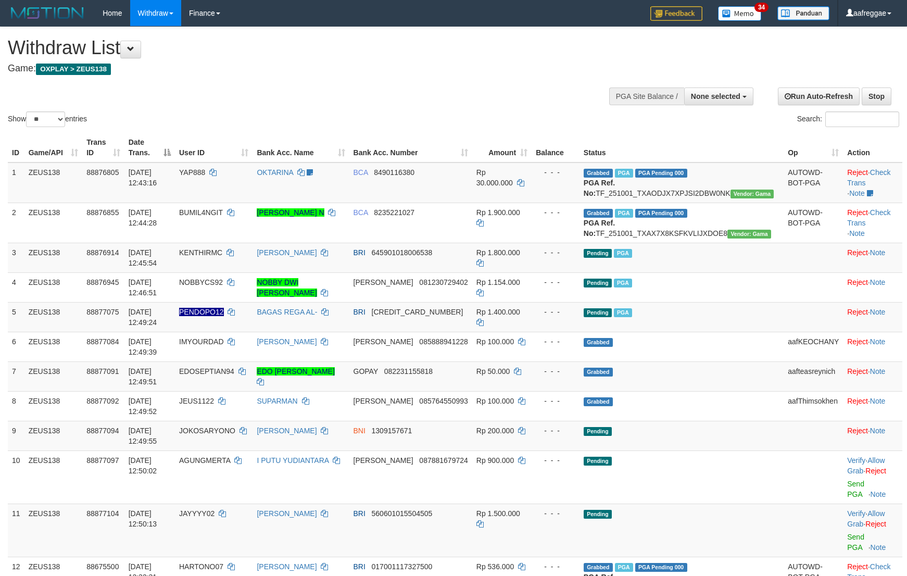 This screenshot has width=907, height=576. I want to click on span: Copy 8490116380 to clipboard, so click(394, 172).